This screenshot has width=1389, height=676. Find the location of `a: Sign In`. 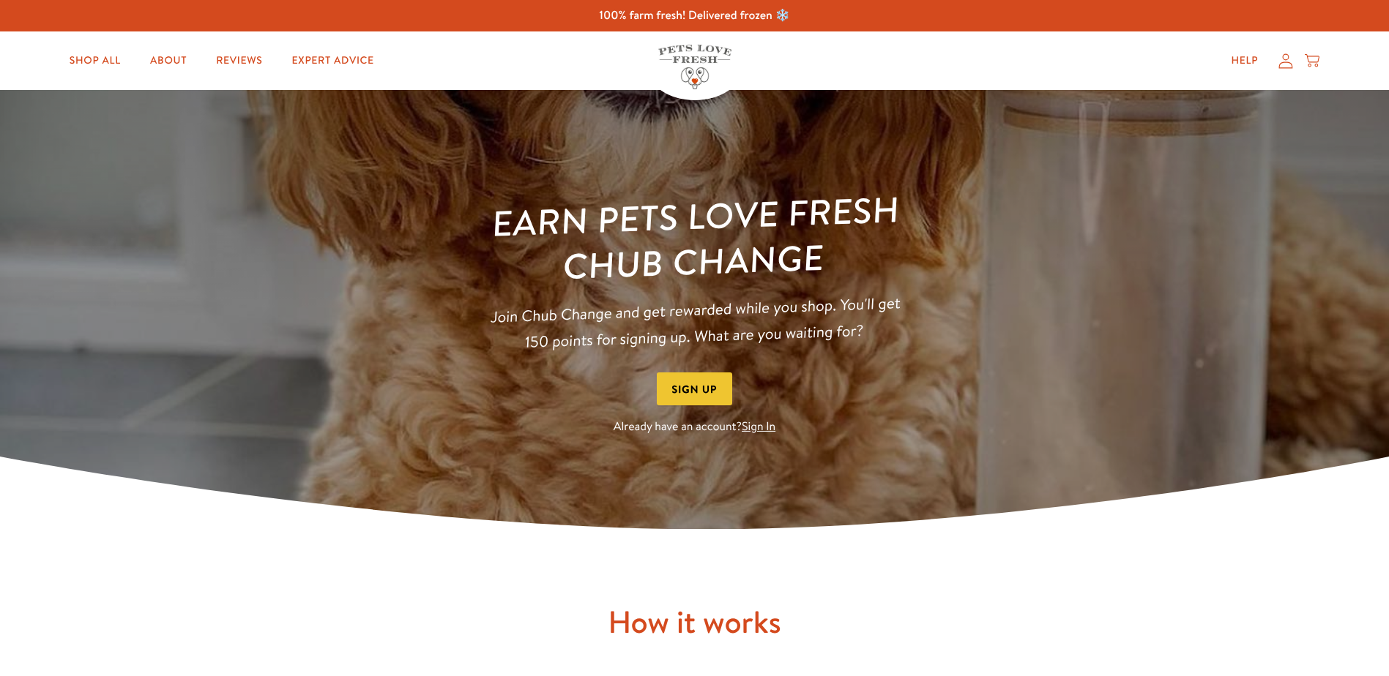

a: Sign In is located at coordinates (758, 427).